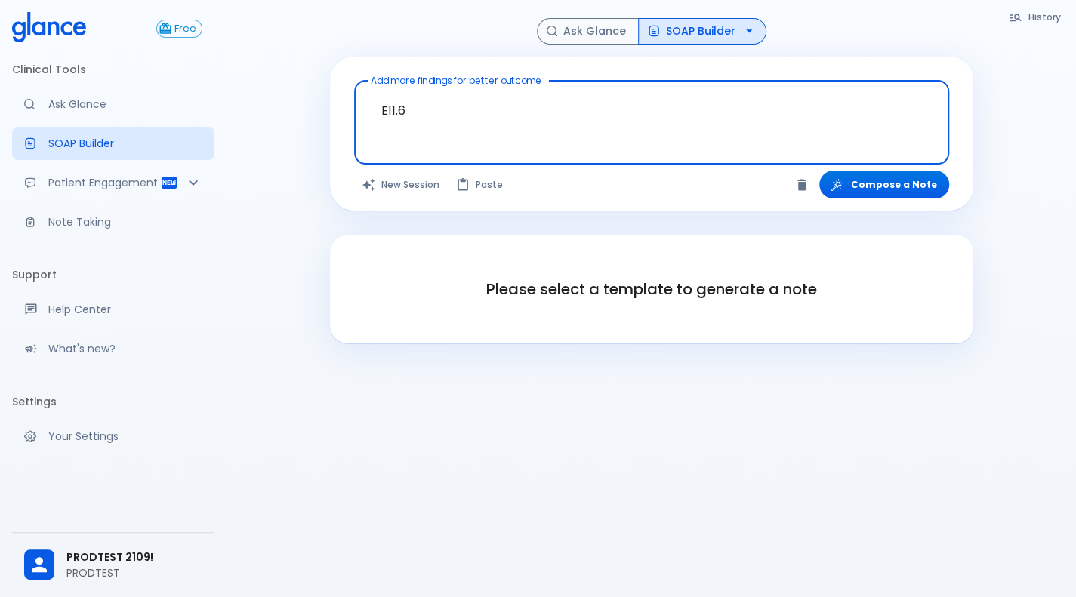 The height and width of the screenshot is (597, 1076). What do you see at coordinates (802, 185) in the screenshot?
I see `button: Clear` at bounding box center [802, 185].